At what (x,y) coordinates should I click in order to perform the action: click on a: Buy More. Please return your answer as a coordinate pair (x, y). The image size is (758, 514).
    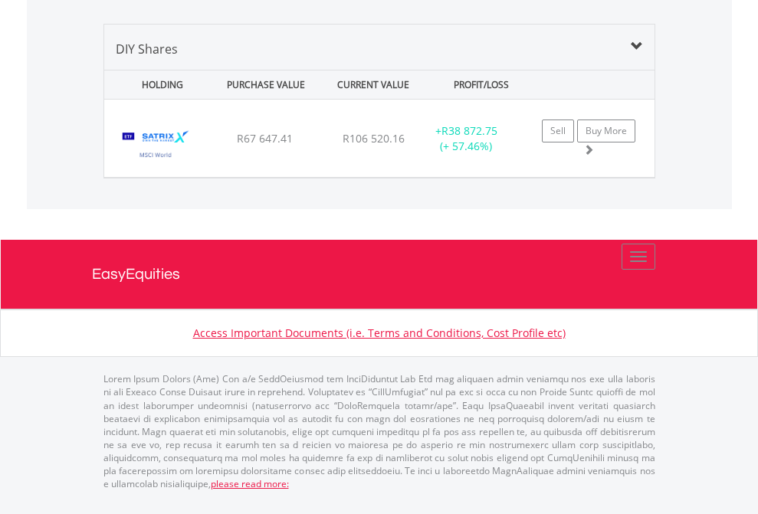
    Looking at the image, I should click on (606, 131).